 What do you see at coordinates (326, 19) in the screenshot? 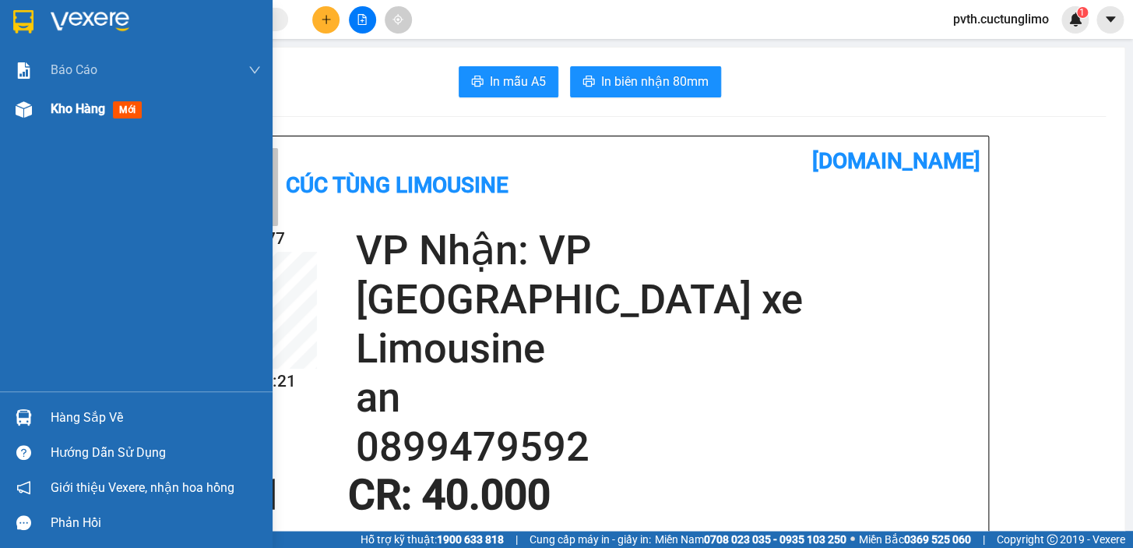
I see `span: plus` at bounding box center [326, 19].